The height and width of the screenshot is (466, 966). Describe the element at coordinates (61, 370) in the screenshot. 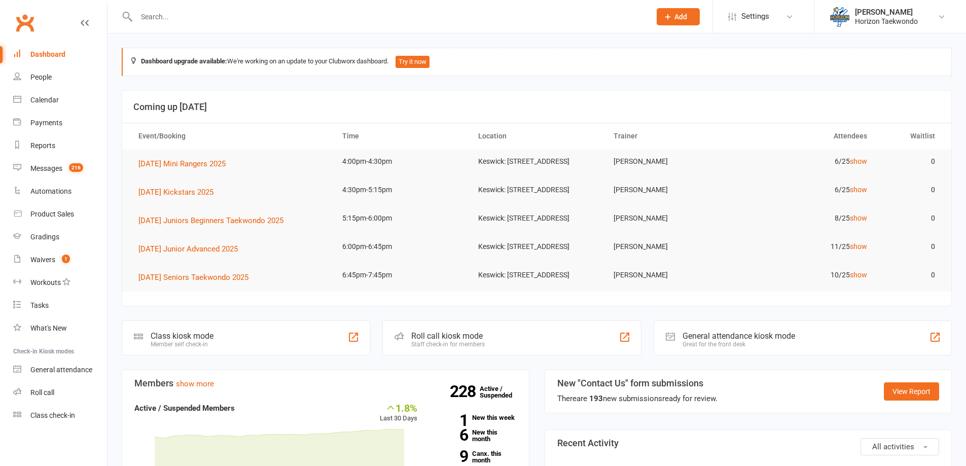

I see `div: General attendance` at that location.